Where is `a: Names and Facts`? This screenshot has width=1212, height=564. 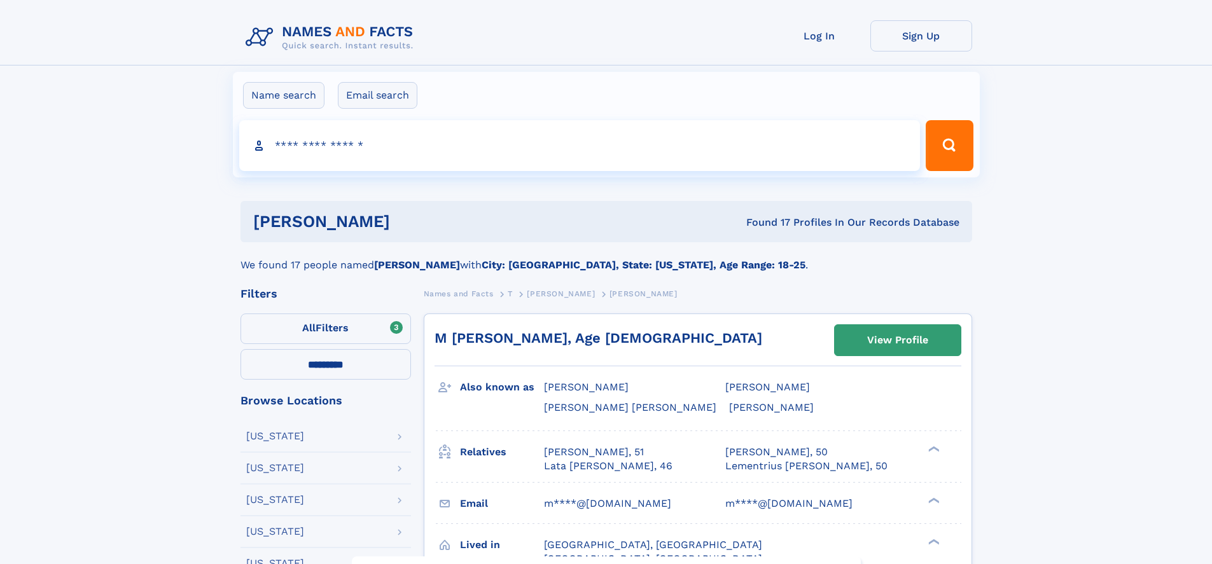 a: Names and Facts is located at coordinates (459, 293).